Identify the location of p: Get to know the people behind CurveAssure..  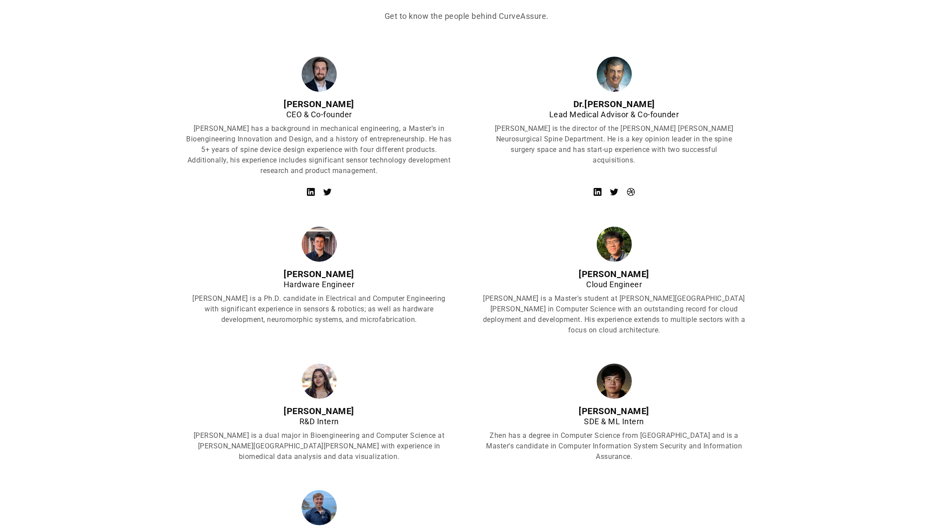
(467, 16).